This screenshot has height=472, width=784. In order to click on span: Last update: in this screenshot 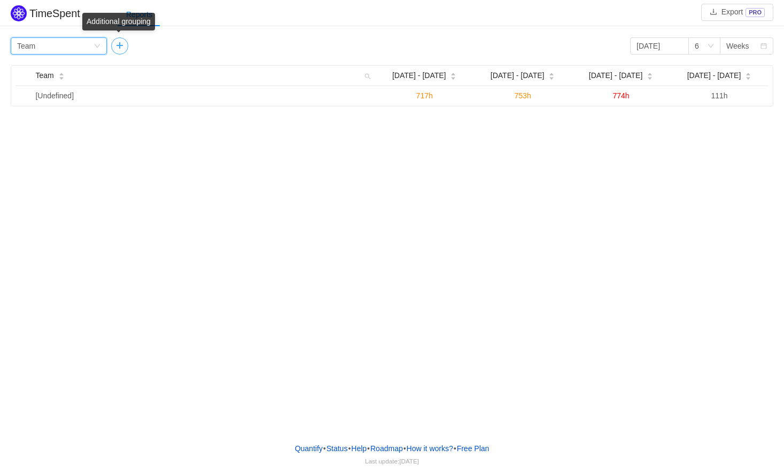, I will do `click(392, 461)`.